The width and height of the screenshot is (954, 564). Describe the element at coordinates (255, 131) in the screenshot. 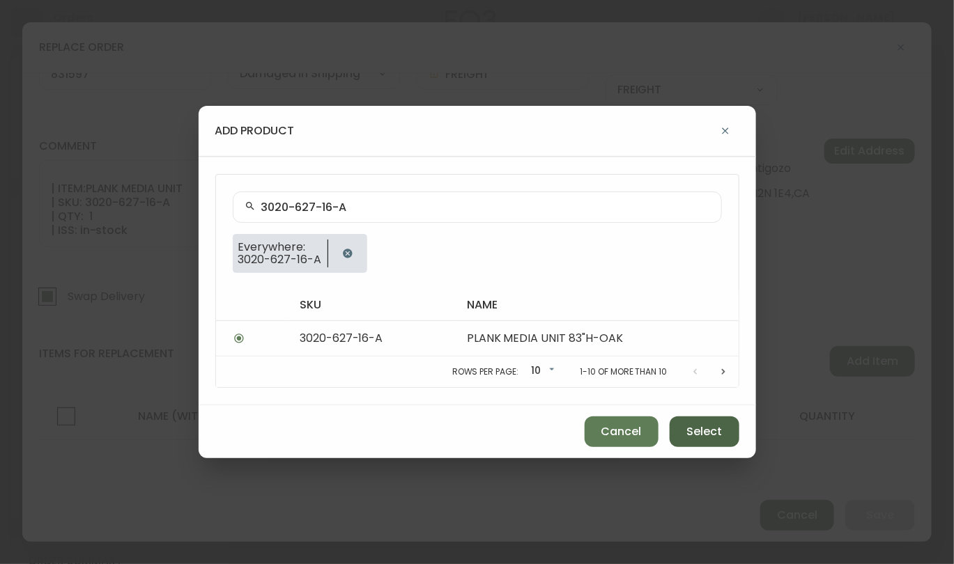

I see `h4: add product` at that location.